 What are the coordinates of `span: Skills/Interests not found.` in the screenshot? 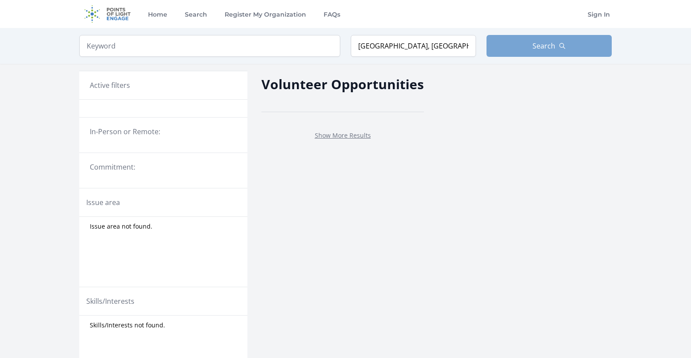 It's located at (127, 326).